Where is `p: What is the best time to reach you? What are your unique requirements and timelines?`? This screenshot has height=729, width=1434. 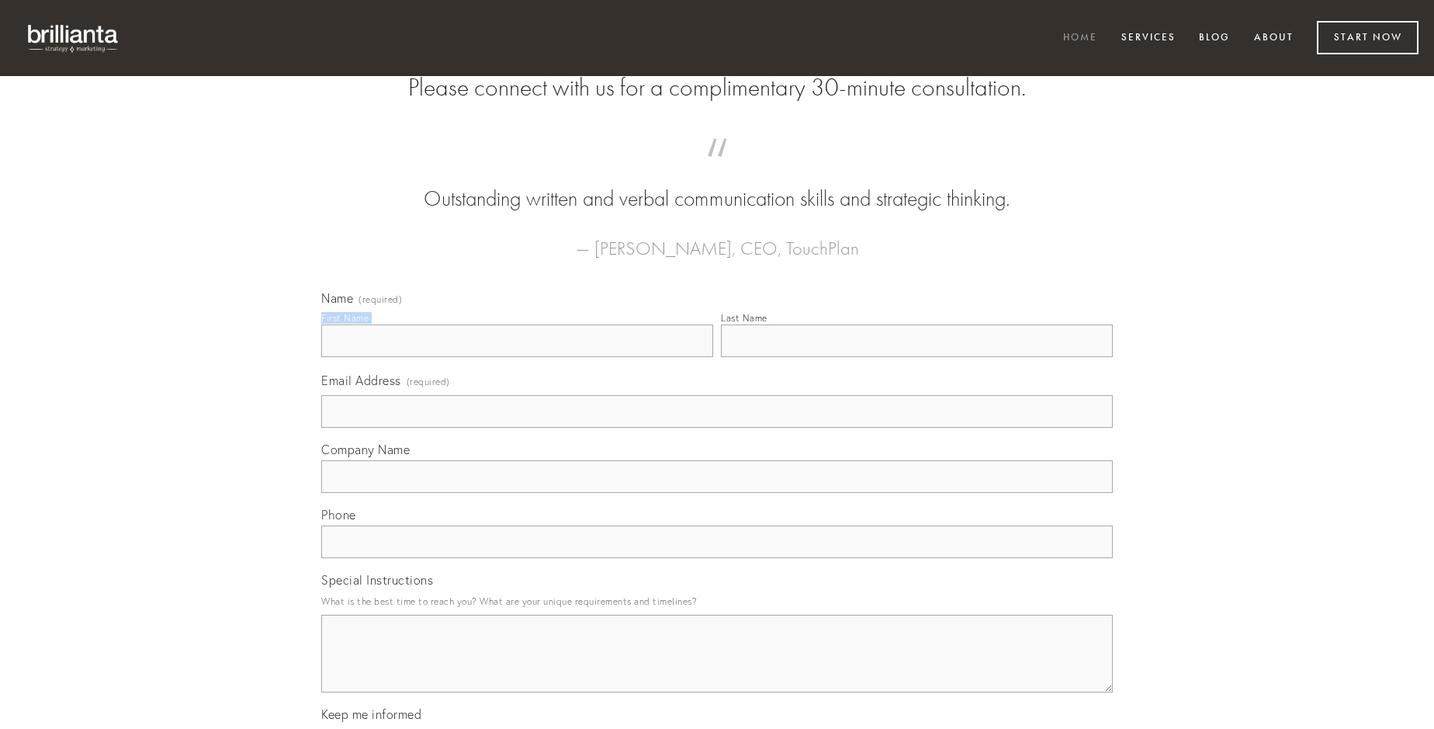
p: What is the best time to reach you? What are your unique requirements and timelines? is located at coordinates (717, 601).